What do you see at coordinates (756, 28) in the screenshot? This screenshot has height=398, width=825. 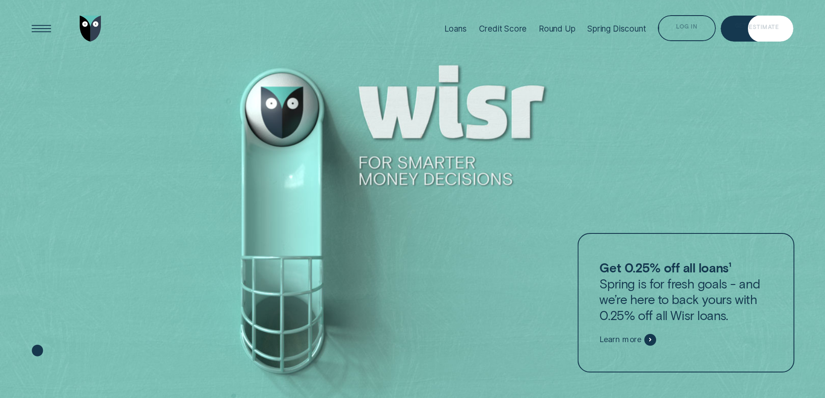 I see `div: Get Estimate` at bounding box center [756, 28].